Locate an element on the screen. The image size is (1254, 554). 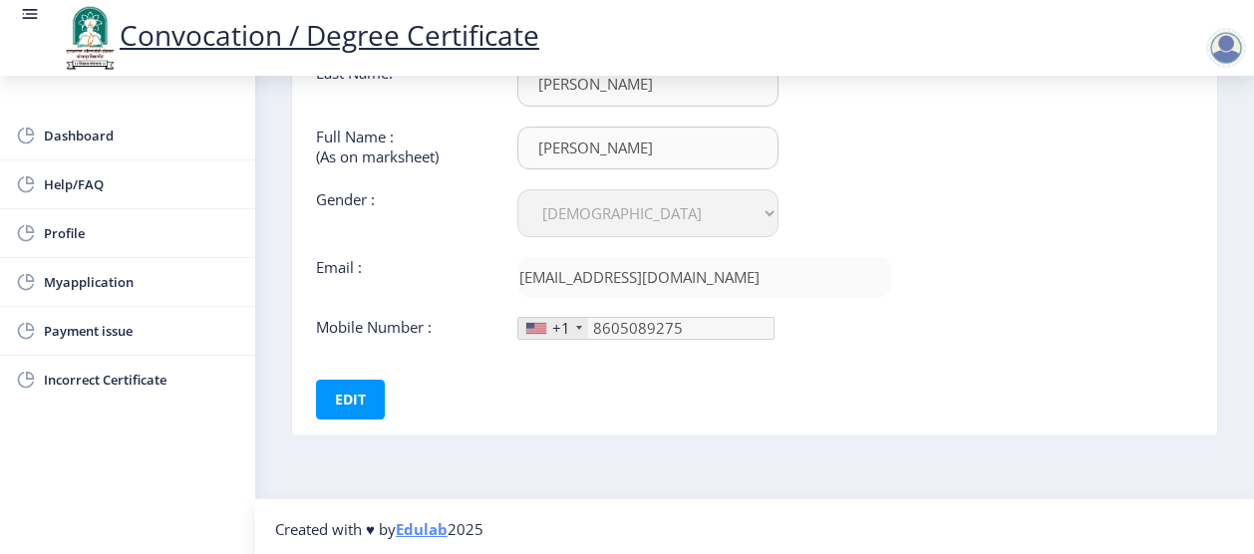
div: Email : is located at coordinates (402, 277).